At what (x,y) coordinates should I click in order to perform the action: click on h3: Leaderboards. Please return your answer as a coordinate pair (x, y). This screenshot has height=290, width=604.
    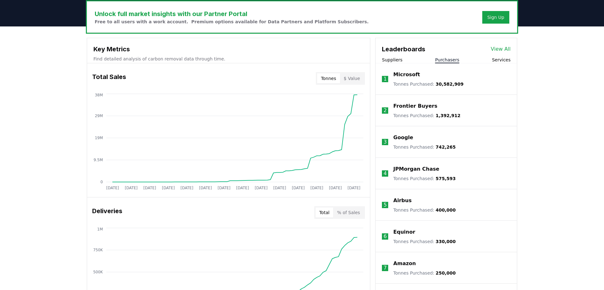
    Looking at the image, I should click on (403, 49).